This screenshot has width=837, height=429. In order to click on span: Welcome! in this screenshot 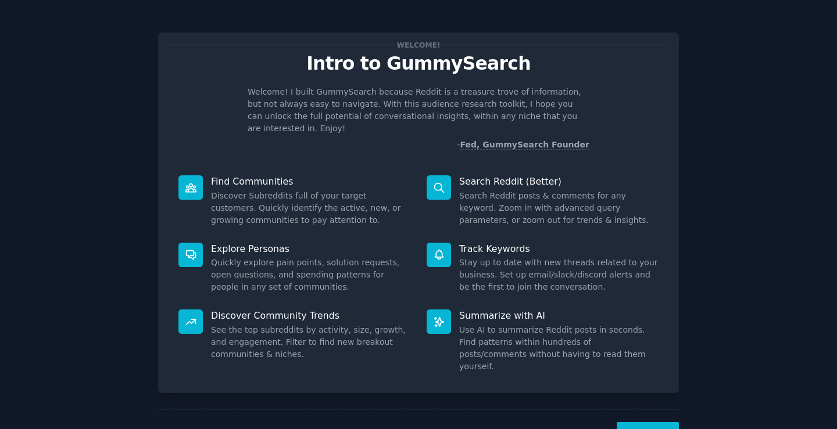, I will do `click(418, 45)`.